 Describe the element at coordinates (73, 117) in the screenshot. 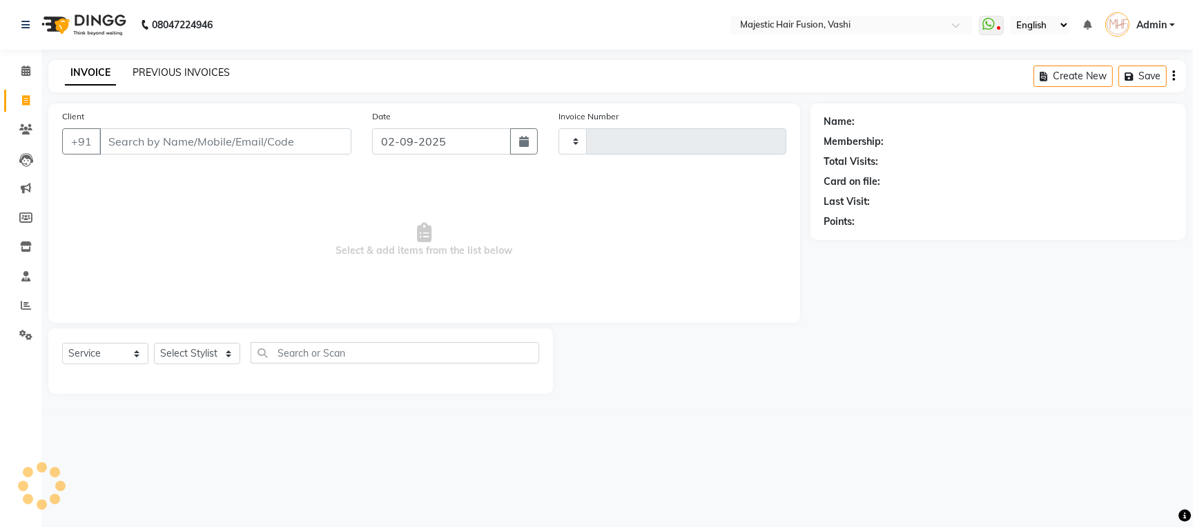

I see `label: Client` at that location.